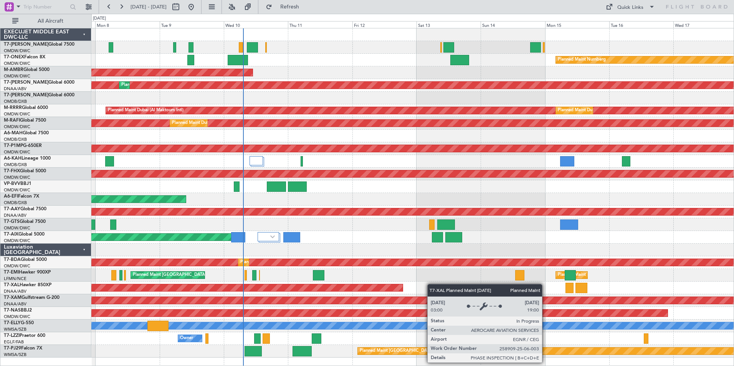 The image size is (734, 366). I want to click on button: Quick Links, so click(631, 7).